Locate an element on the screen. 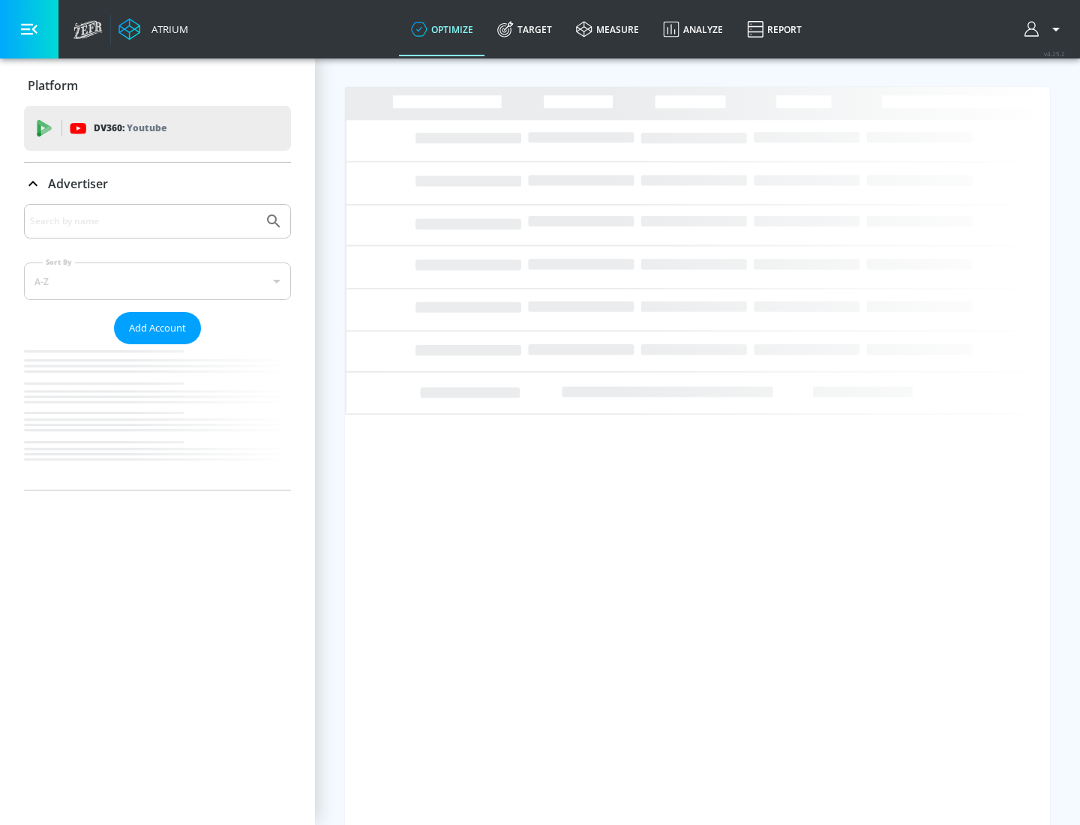 The image size is (1080, 825). p: Advertiser is located at coordinates (78, 184).